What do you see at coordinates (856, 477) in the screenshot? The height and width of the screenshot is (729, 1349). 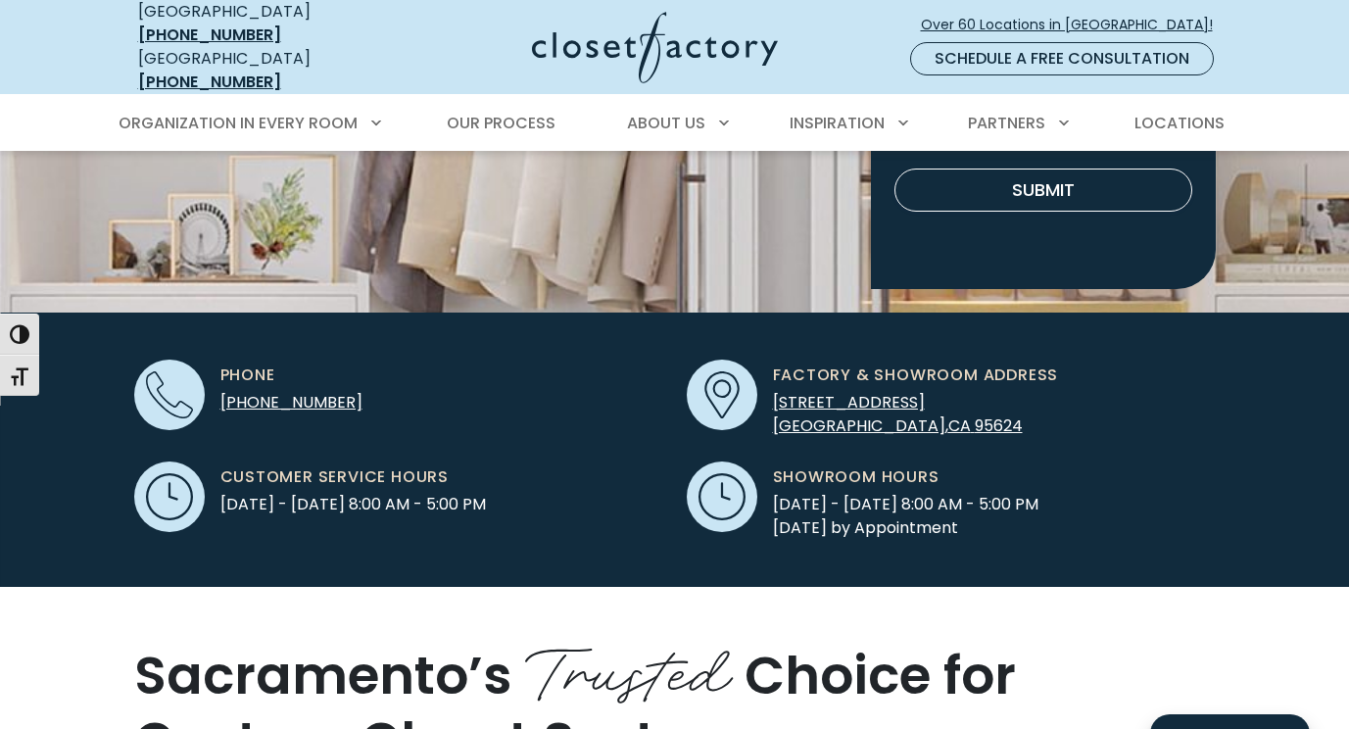 I see `span: Showroom Hours` at bounding box center [856, 477].